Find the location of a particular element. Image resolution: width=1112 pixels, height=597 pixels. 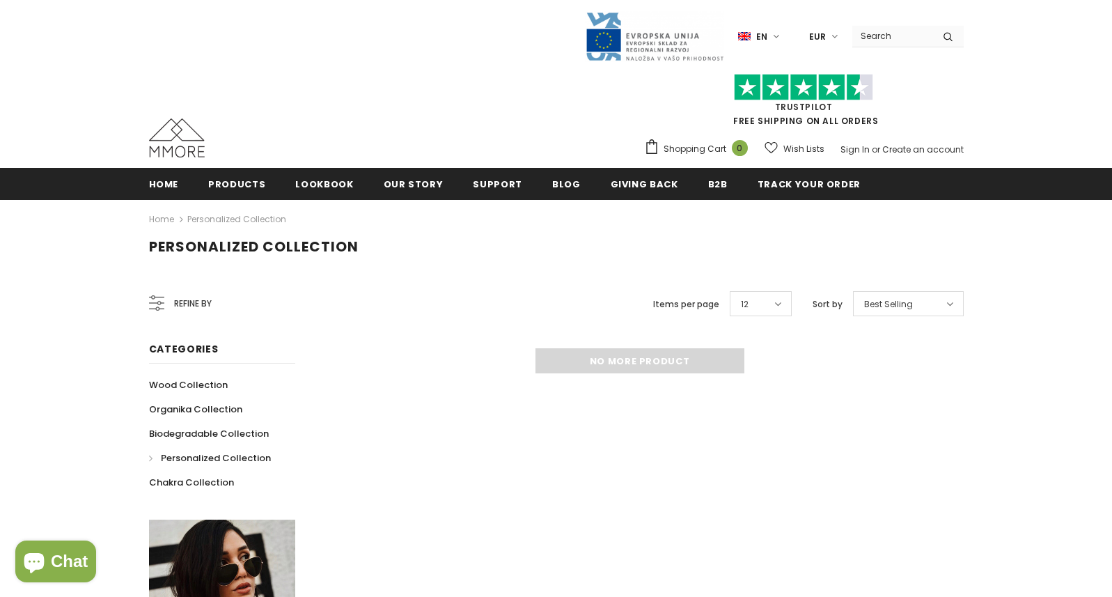

span: Giving back is located at coordinates (644, 184).